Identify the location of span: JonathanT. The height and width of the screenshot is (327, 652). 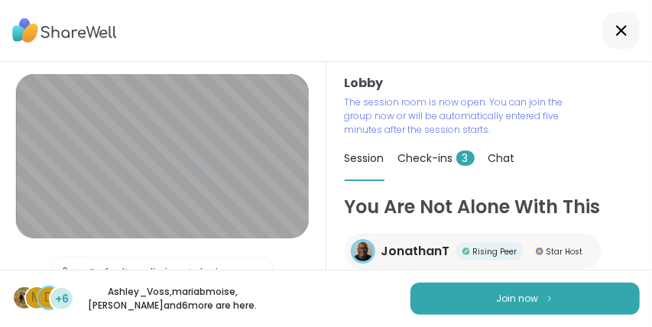
(416, 251).